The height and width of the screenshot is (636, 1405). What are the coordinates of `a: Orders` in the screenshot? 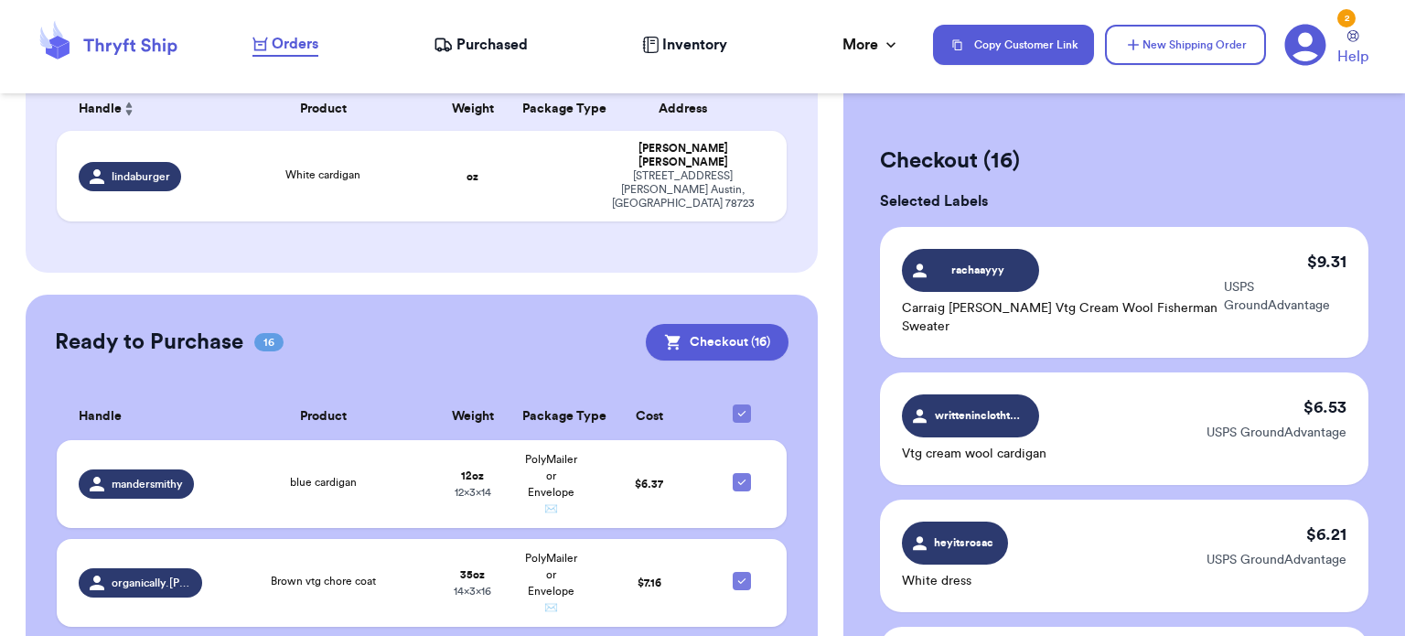 It's located at (285, 45).